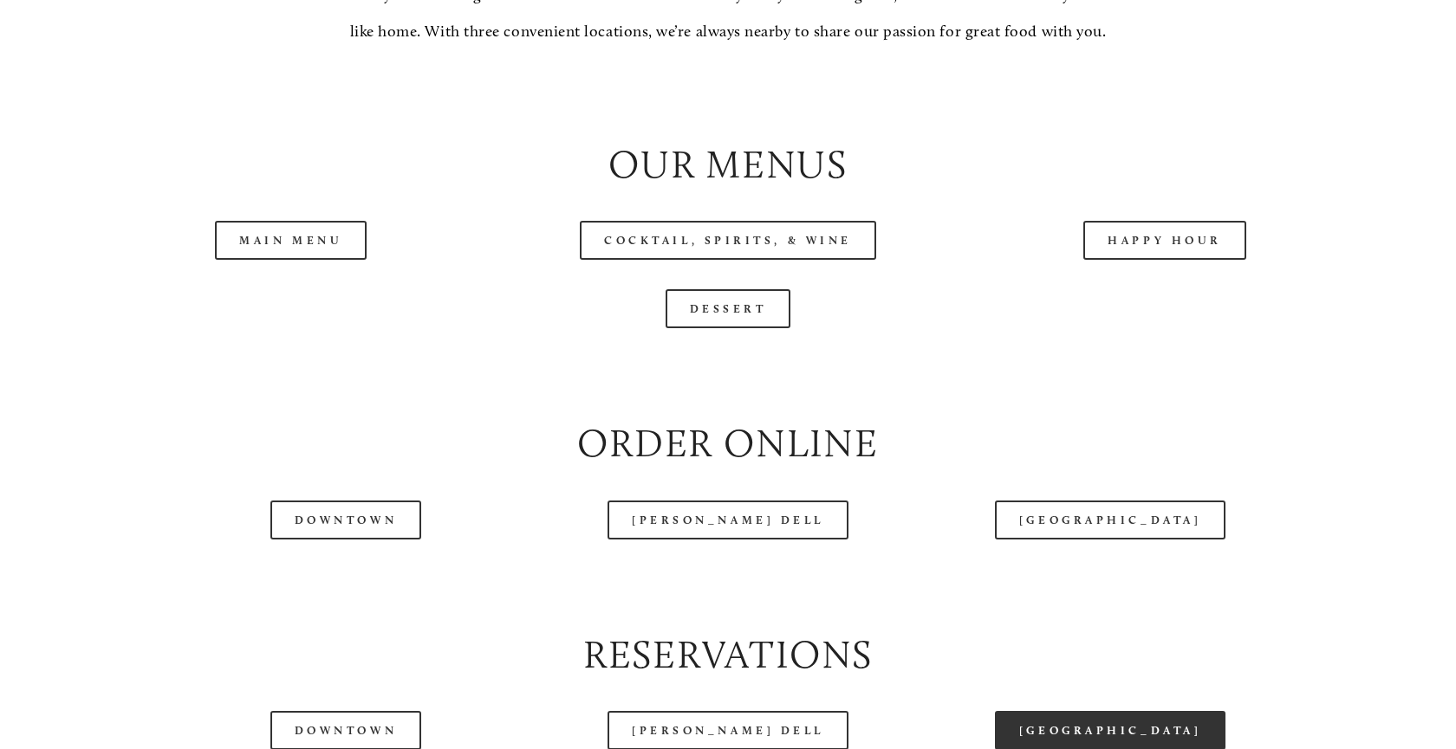 The image size is (1456, 749). I want to click on a: Downtown, so click(346, 520).